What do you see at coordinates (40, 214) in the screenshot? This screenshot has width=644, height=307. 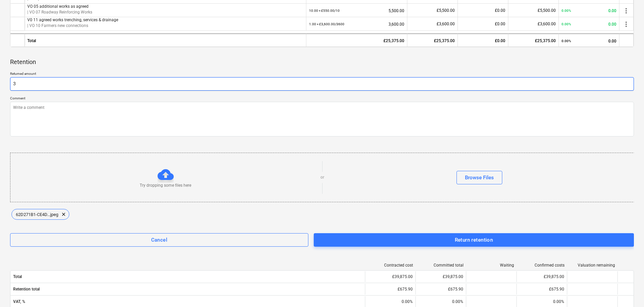 I see `div: 62D271B1-CE4D...jpeg` at bounding box center [40, 214].